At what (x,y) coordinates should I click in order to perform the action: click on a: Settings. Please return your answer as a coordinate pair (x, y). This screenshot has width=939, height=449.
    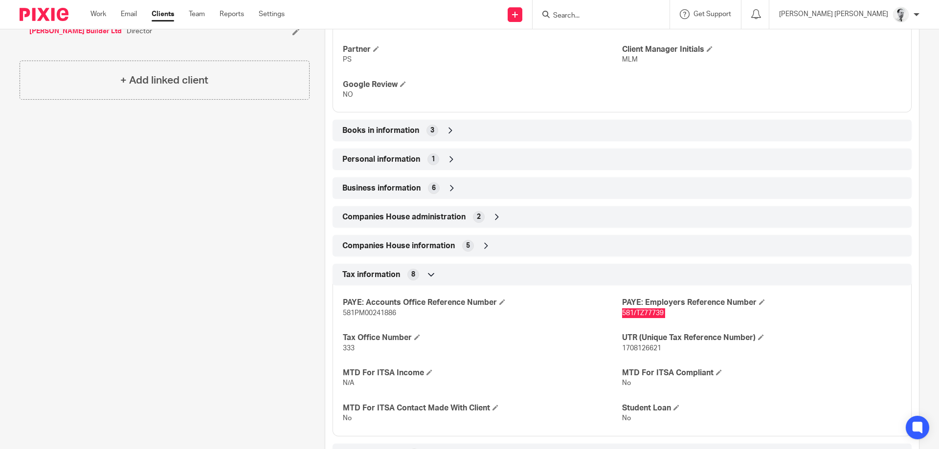
    Looking at the image, I should click on (271, 14).